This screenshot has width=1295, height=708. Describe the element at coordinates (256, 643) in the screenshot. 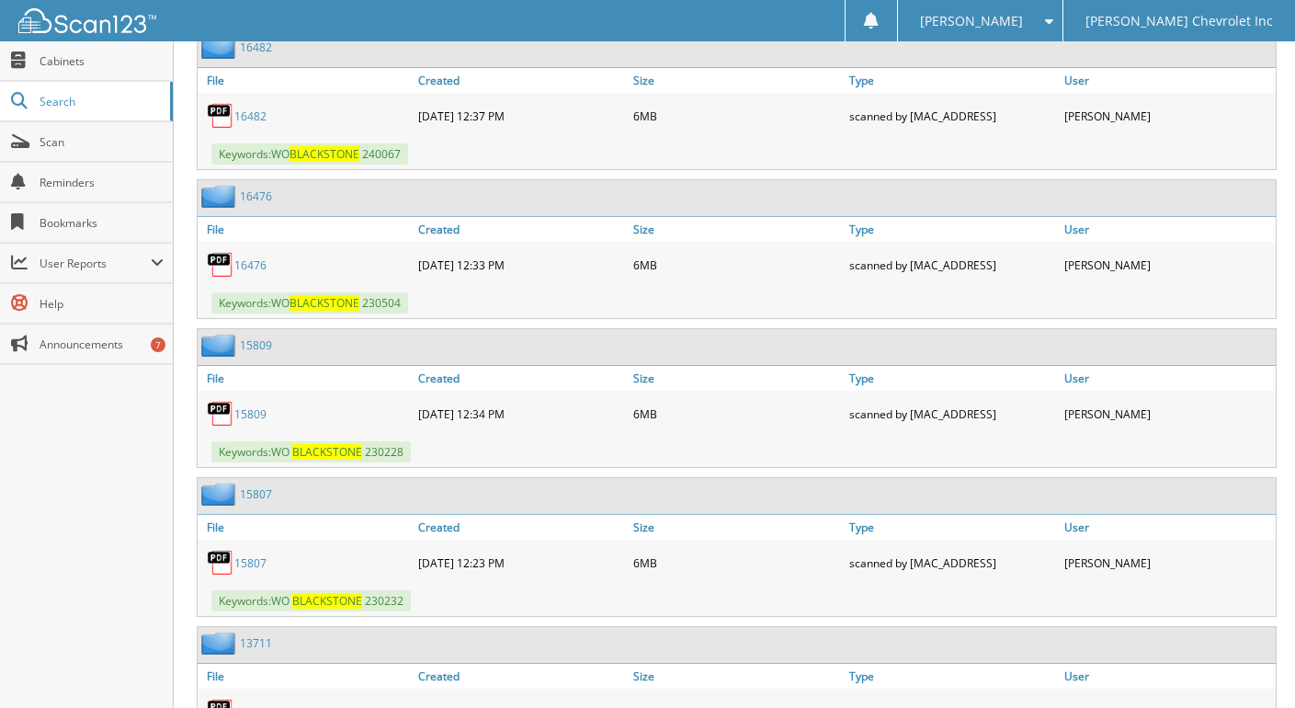

I see `a: 13711` at that location.